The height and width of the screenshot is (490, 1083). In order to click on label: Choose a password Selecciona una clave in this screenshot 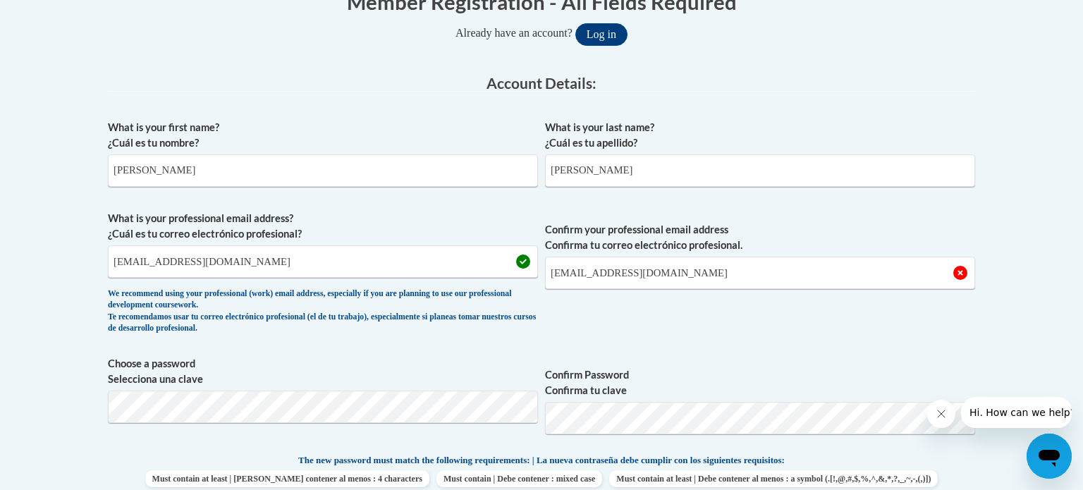, I will do `click(323, 372)`.